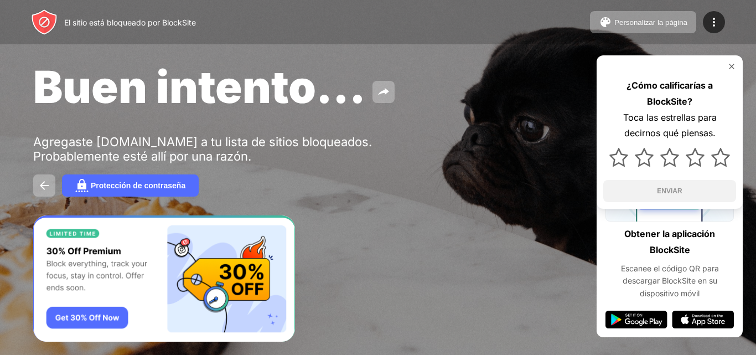 This screenshot has width=756, height=355. What do you see at coordinates (606, 22) in the screenshot?
I see `img: pallet.svg` at bounding box center [606, 22].